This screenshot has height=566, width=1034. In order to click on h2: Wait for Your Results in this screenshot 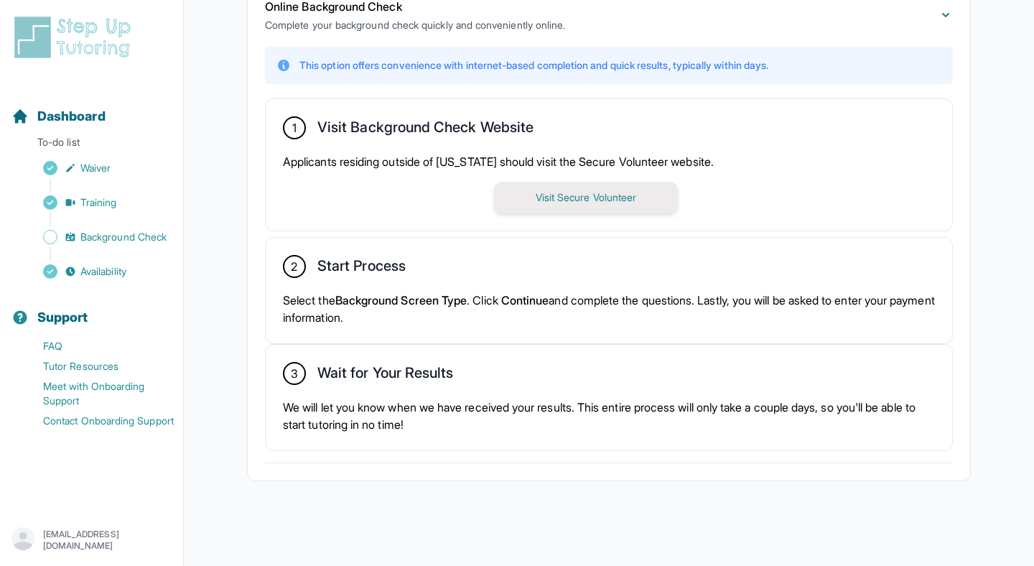, I will do `click(385, 376)`.